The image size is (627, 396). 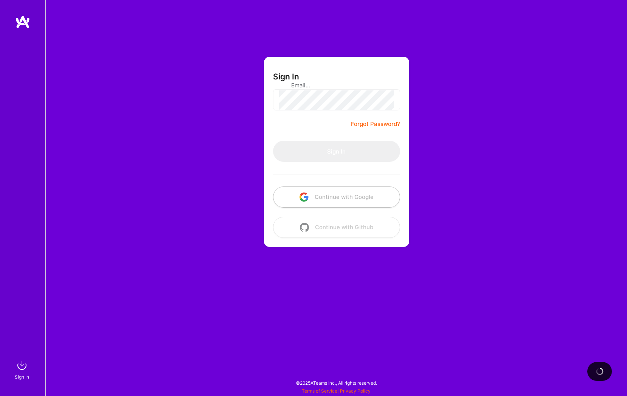 What do you see at coordinates (22, 365) in the screenshot?
I see `img: sign in` at bounding box center [22, 365].